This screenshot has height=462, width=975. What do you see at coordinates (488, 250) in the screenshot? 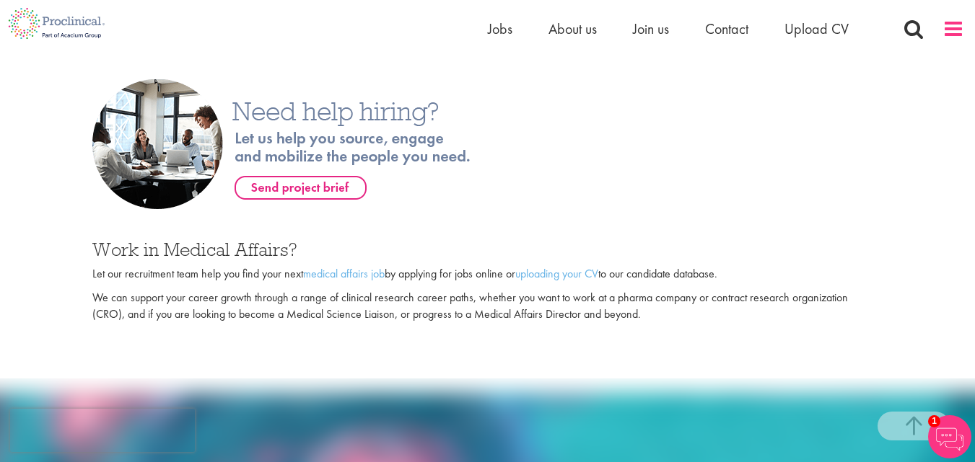
I see `h3: Work in Medical Affairs?` at bounding box center [488, 250].